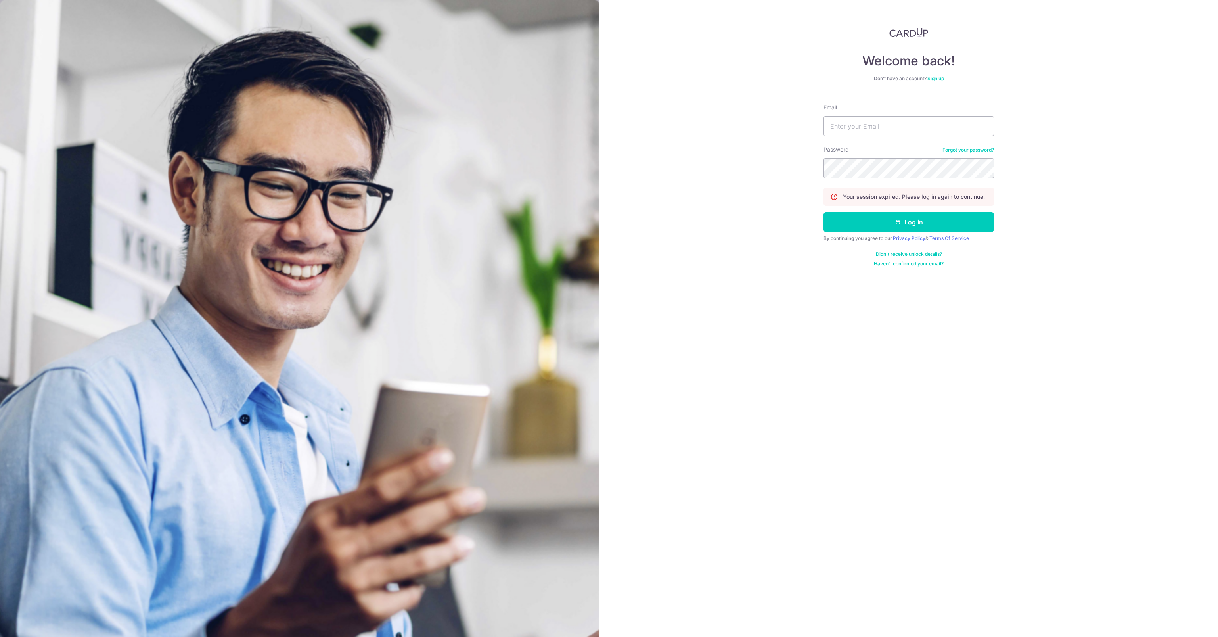  I want to click on div: By continuing you agree to our &, so click(909, 238).